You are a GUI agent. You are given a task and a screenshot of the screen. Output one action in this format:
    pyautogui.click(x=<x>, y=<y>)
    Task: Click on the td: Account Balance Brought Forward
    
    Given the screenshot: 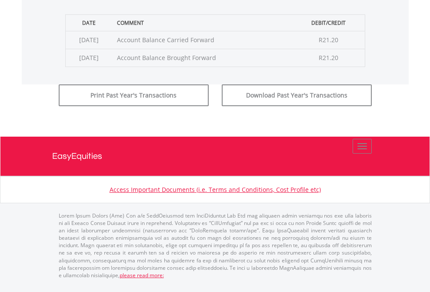 What is the action you would take?
    pyautogui.click(x=203, y=57)
    